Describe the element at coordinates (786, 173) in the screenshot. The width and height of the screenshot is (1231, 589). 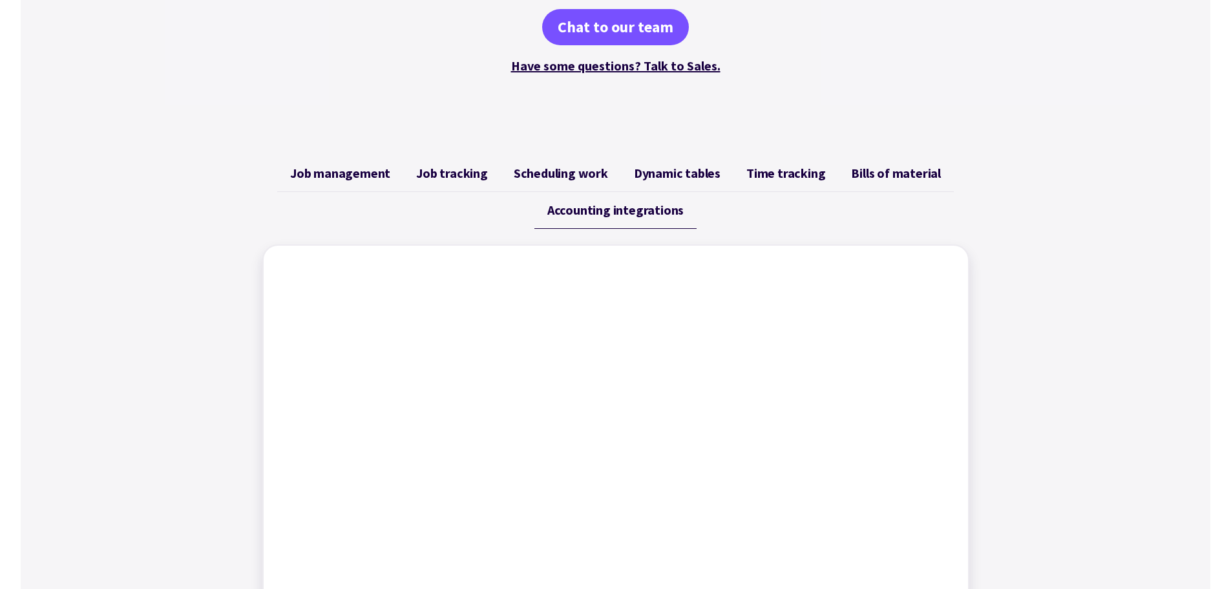
I see `span: Time tracking` at that location.